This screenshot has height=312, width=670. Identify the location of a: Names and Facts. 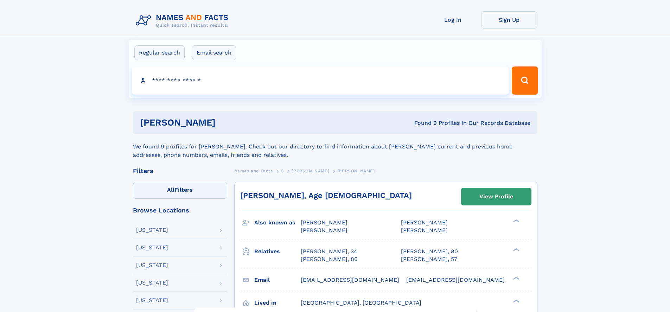
(254, 171).